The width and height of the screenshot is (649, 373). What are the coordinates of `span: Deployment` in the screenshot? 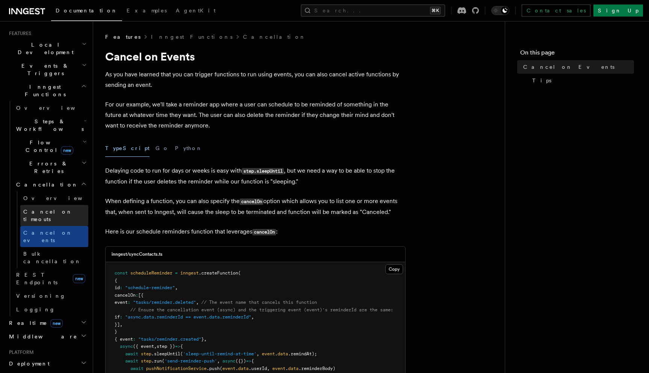 It's located at (28, 363).